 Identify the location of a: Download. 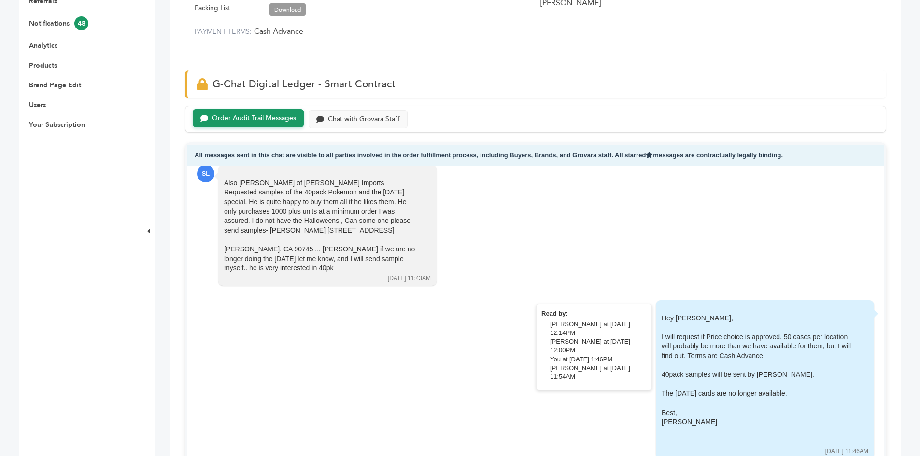
(287, 10).